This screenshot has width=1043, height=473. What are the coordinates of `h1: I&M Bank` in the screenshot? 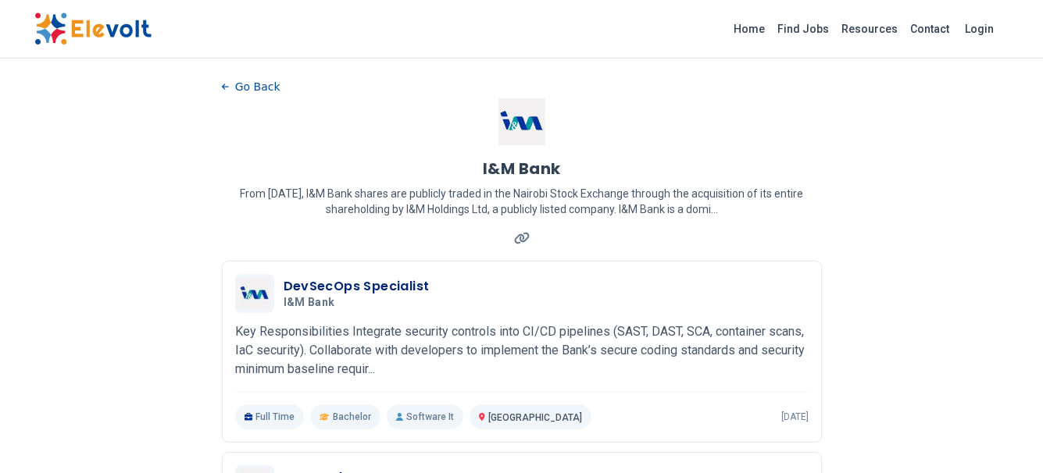 It's located at (522, 169).